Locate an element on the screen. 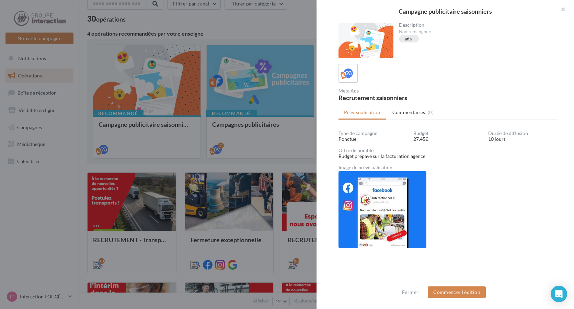  button: Fermer is located at coordinates (410, 293).